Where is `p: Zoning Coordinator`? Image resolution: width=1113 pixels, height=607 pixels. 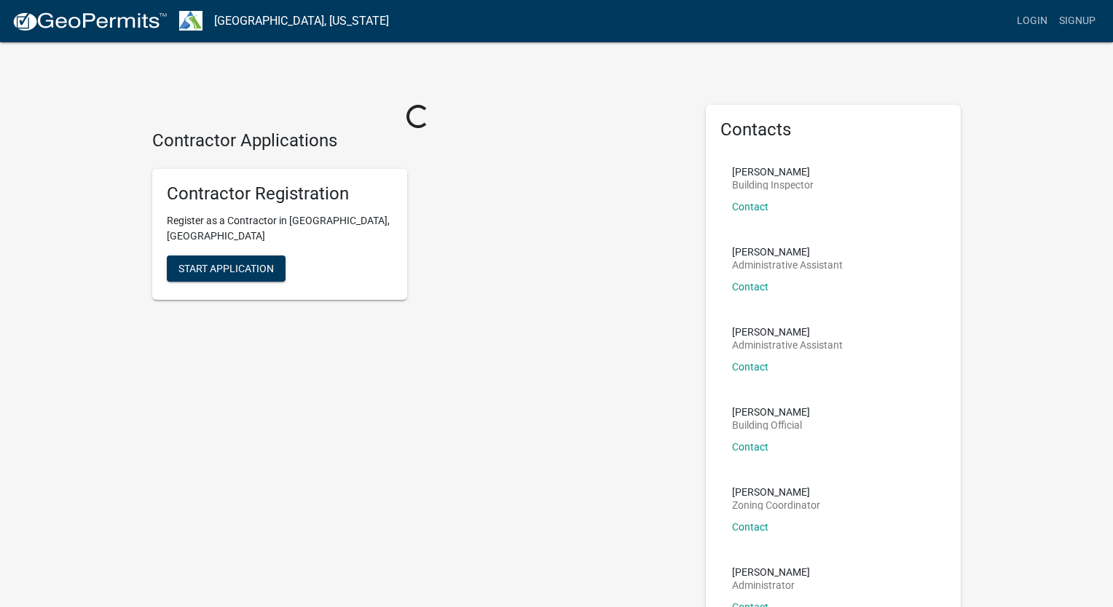
p: Zoning Coordinator is located at coordinates (776, 505).